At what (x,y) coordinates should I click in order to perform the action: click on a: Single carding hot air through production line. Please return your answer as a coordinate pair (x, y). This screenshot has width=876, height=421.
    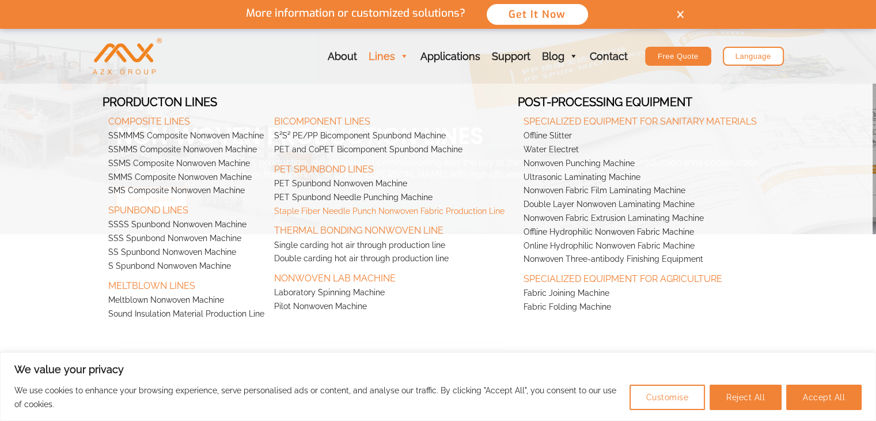
    Looking at the image, I should click on (393, 245).